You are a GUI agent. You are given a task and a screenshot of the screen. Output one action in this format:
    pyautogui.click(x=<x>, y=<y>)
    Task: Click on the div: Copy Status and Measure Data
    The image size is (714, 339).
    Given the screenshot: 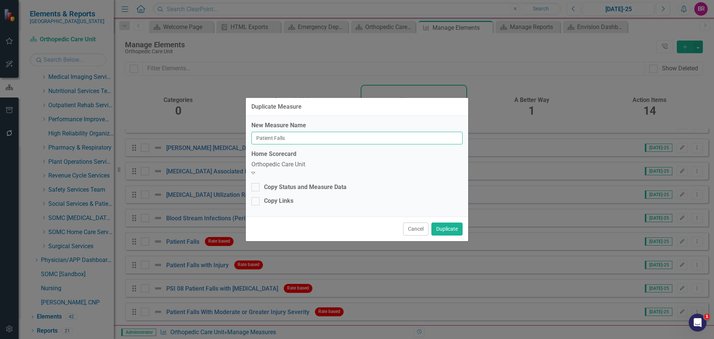 What is the action you would take?
    pyautogui.click(x=305, y=187)
    